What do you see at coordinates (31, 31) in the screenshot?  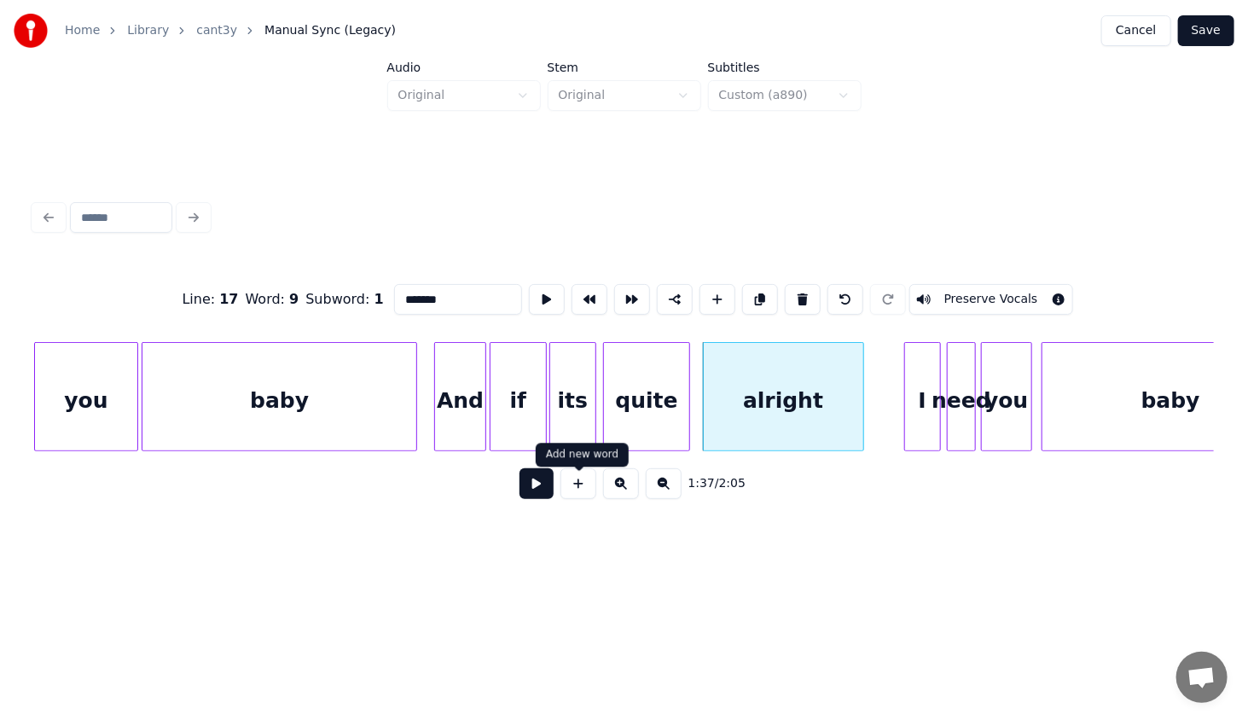 I see `img: youka` at bounding box center [31, 31].